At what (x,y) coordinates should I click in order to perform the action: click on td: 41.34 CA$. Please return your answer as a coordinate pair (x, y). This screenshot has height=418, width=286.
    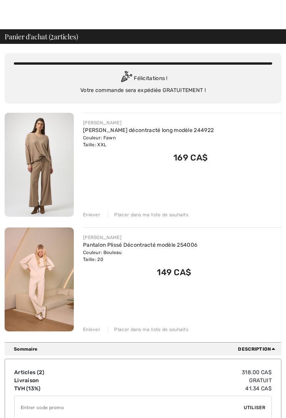
    Looking at the image, I should click on (193, 389).